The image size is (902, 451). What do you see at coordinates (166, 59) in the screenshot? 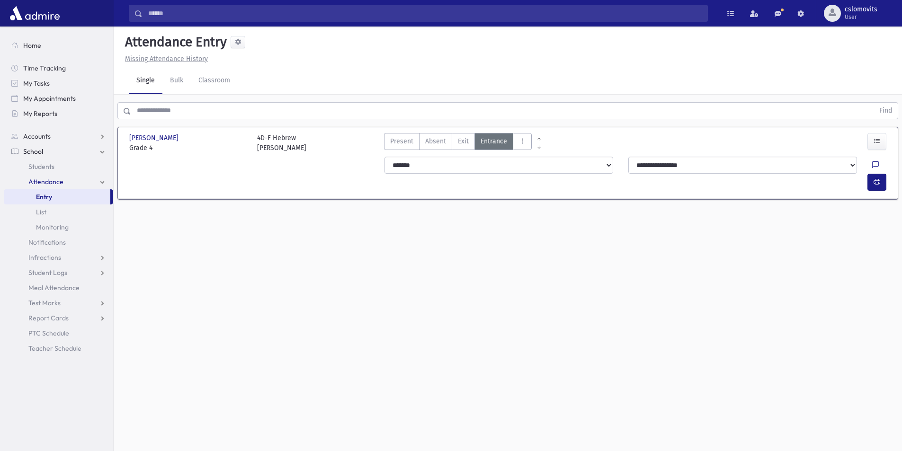
I see `u: Missing Attendance History` at bounding box center [166, 59].